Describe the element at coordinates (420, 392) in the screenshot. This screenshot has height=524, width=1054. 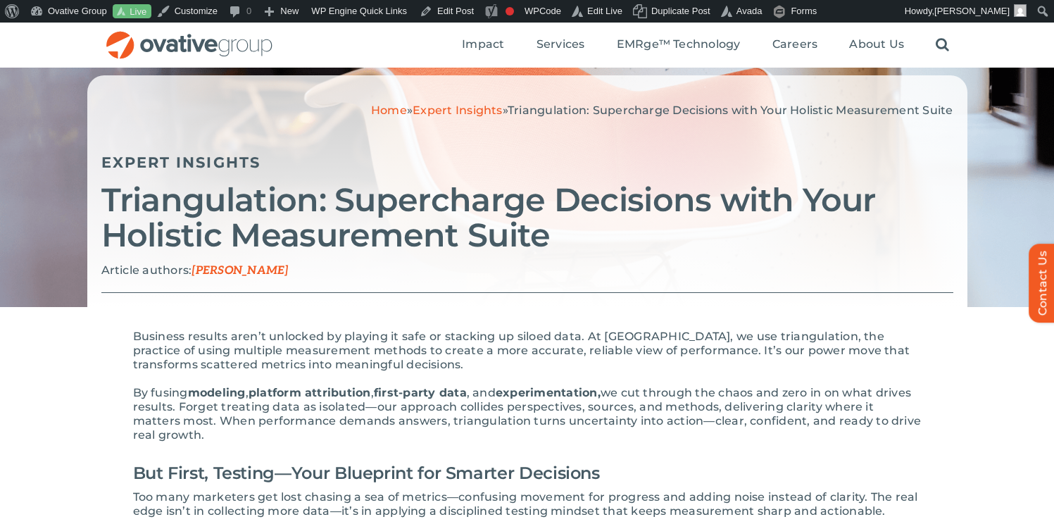
I see `span: first-party data` at that location.